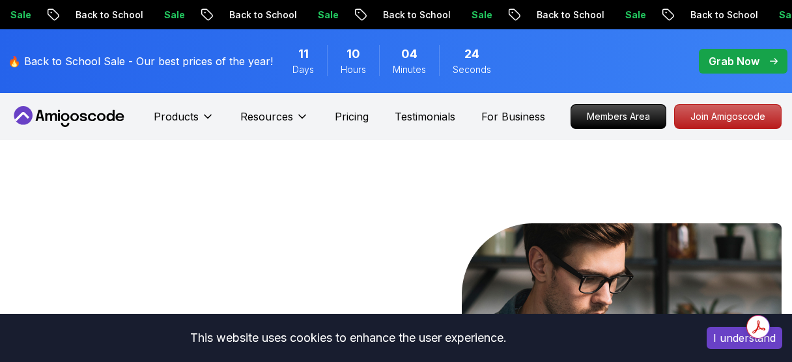 Image resolution: width=792 pixels, height=362 pixels. What do you see at coordinates (425, 117) in the screenshot?
I see `p: Testimonials` at bounding box center [425, 117].